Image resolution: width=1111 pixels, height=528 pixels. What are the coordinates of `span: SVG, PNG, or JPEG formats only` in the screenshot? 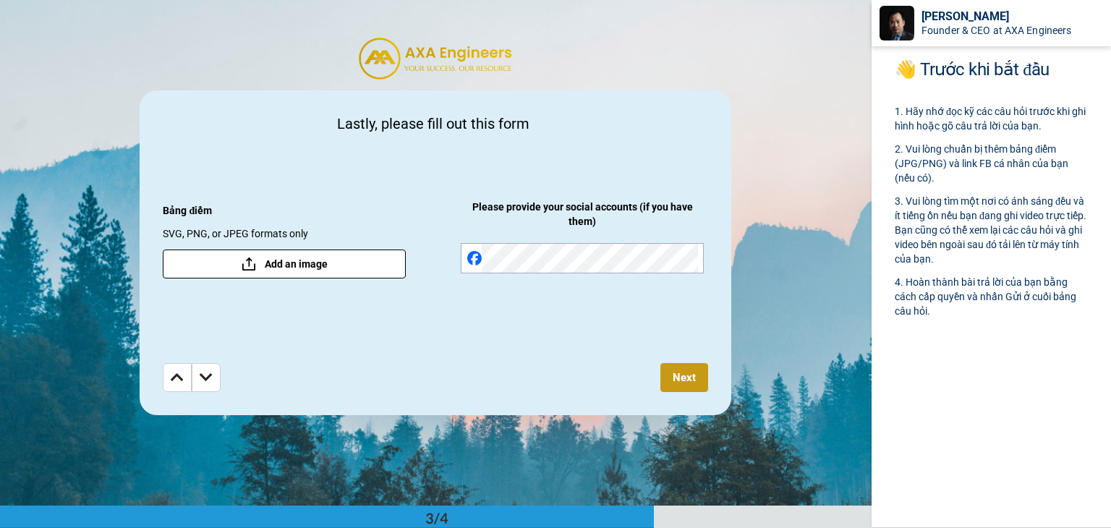 It's located at (235, 238).